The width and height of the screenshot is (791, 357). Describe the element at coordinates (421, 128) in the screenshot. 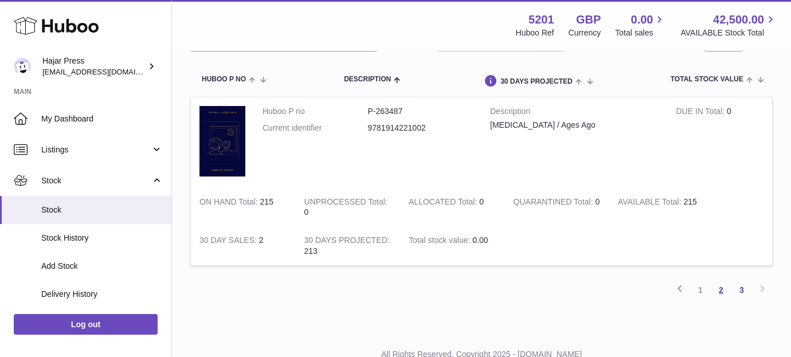

I see `dd: 9781914221002` at that location.